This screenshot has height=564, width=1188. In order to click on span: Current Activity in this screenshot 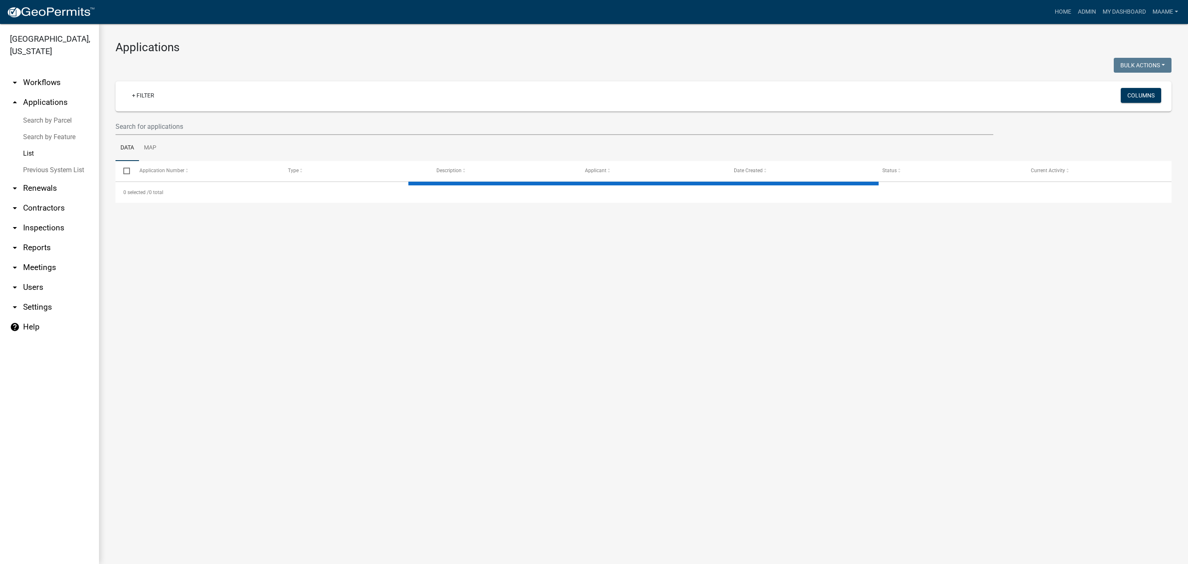, I will do `click(1048, 170)`.